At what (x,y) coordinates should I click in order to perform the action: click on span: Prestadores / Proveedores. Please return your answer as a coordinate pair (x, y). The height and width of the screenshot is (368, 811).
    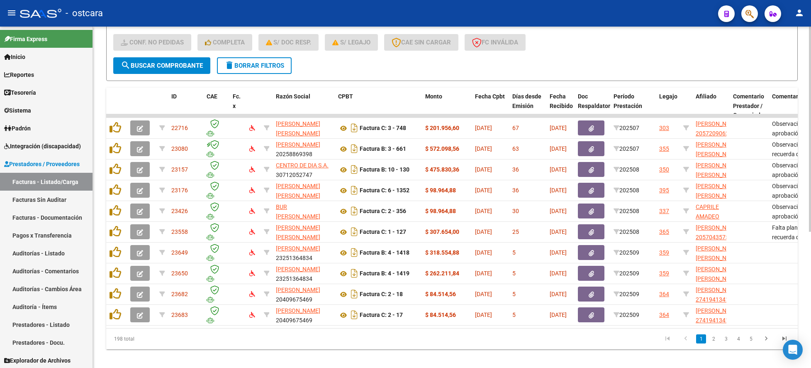
    Looking at the image, I should click on (42, 164).